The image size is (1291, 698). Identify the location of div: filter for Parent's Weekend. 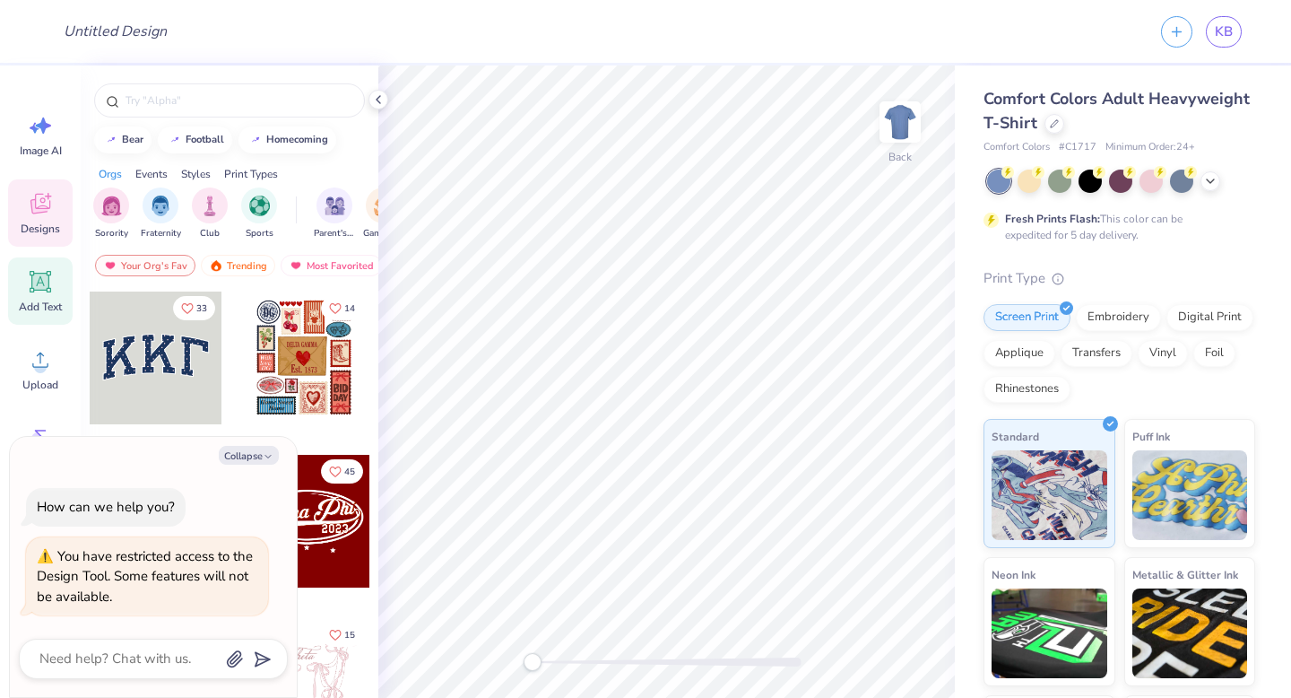
(334, 213).